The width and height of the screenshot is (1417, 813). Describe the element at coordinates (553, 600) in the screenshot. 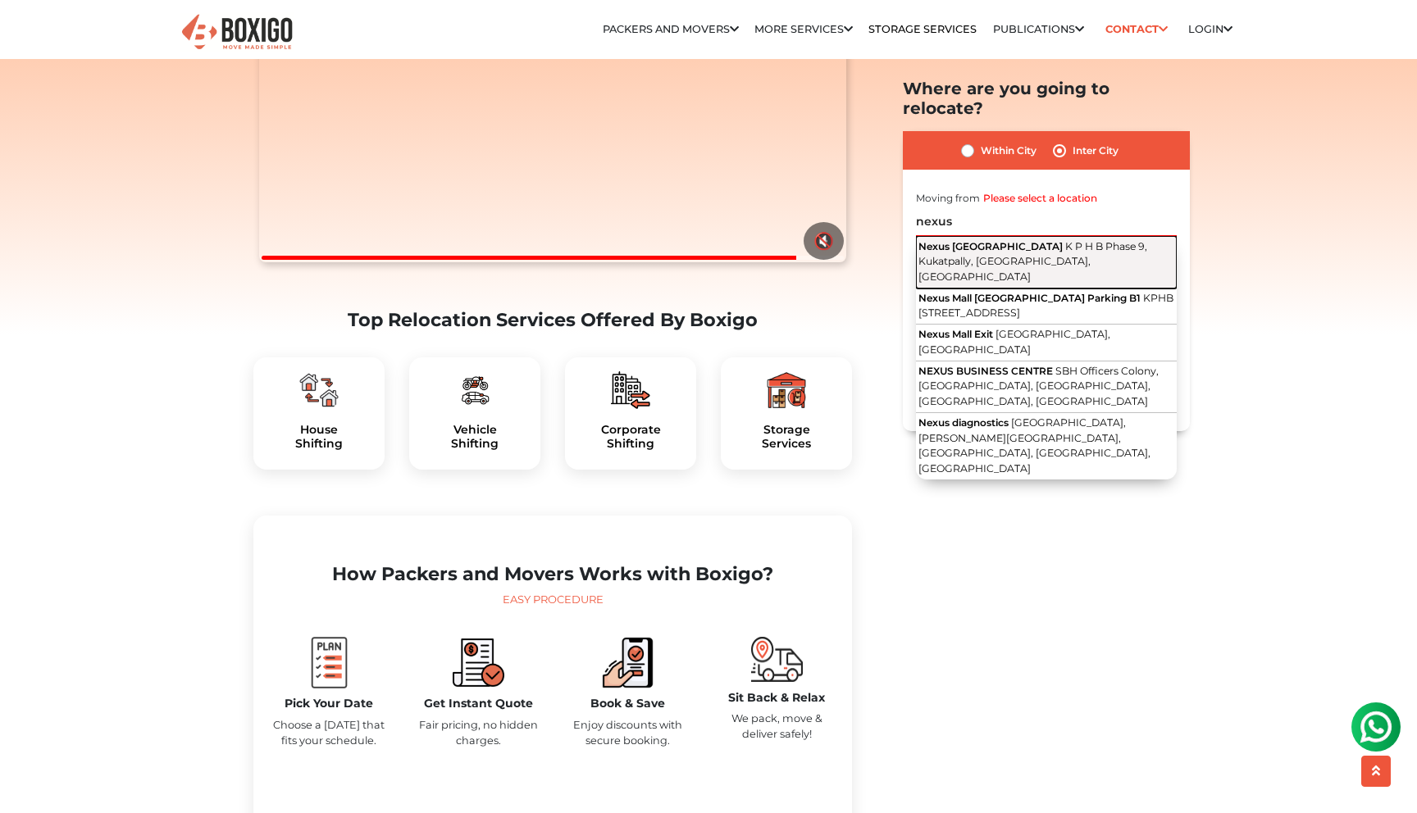

I see `div: Easy Procedure` at that location.